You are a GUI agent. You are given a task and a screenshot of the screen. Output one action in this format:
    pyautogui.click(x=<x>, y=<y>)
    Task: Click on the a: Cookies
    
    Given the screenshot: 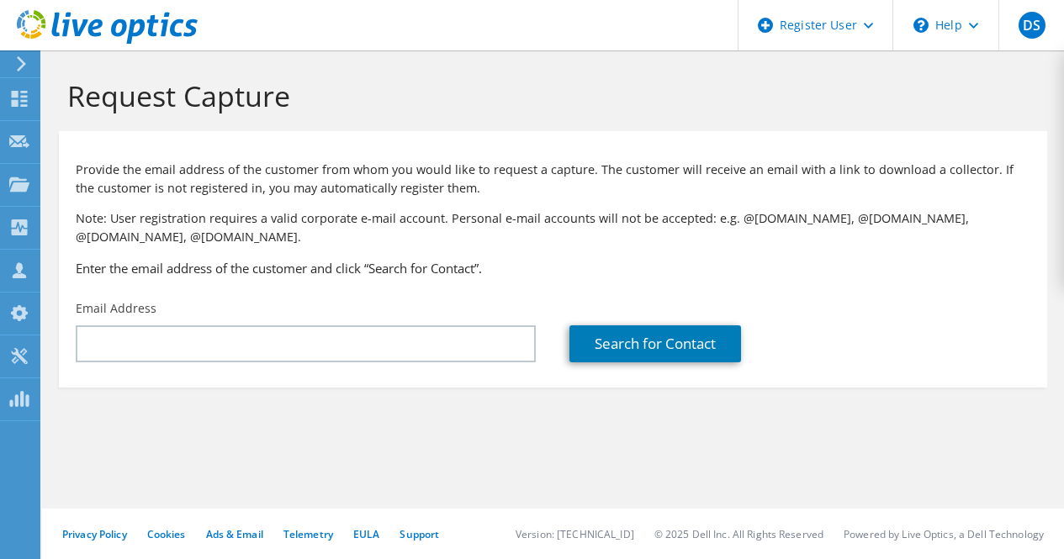 What is the action you would take?
    pyautogui.click(x=167, y=534)
    